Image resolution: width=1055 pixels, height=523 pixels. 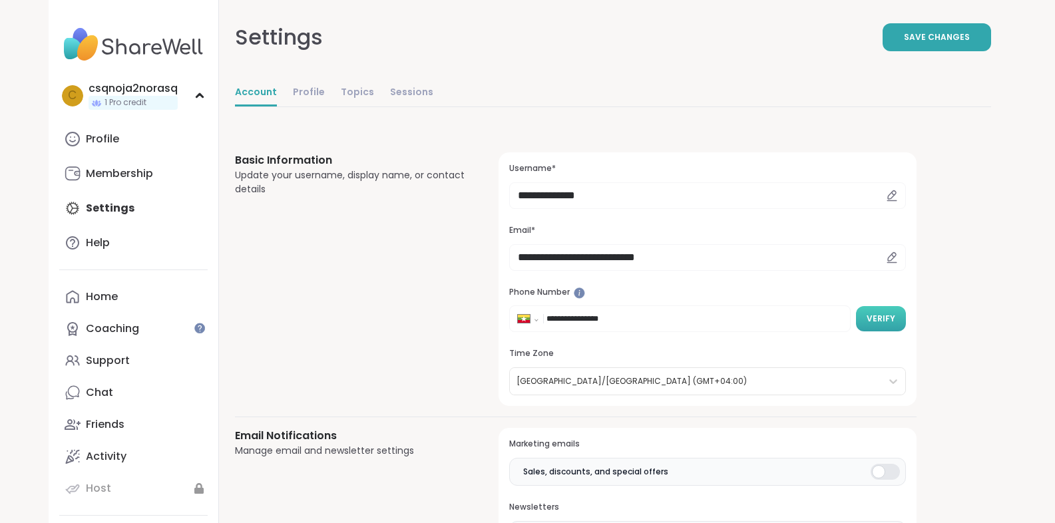 What do you see at coordinates (102, 139) in the screenshot?
I see `div: Profile` at bounding box center [102, 139].